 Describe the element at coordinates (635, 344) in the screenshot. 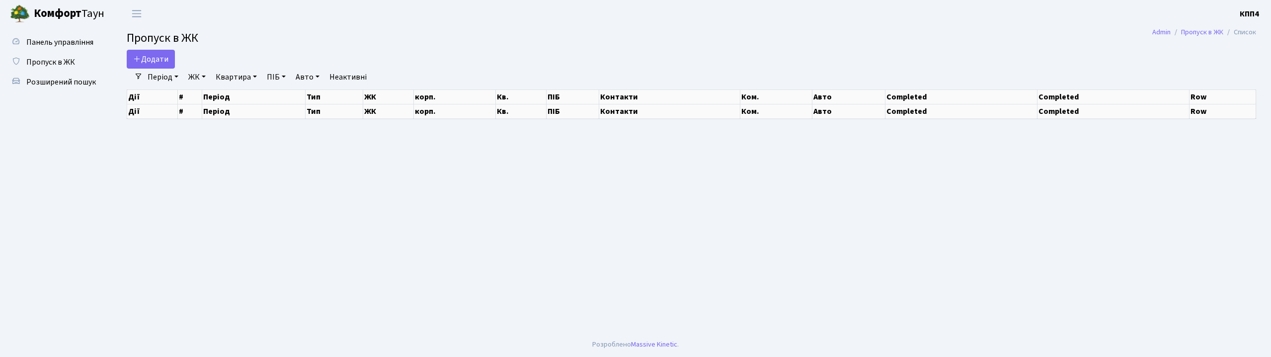

I see `div: Розроблено .` at that location.